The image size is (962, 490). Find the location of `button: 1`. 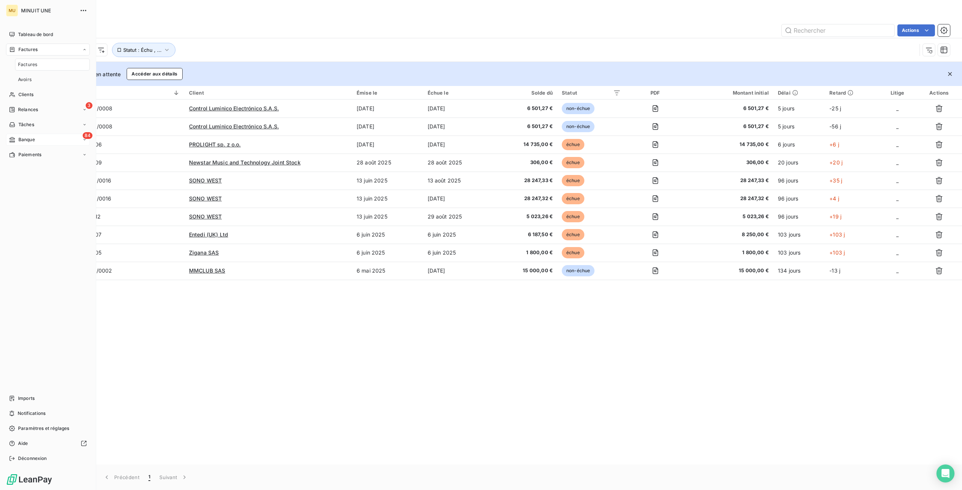

button: 1 is located at coordinates (149, 478).